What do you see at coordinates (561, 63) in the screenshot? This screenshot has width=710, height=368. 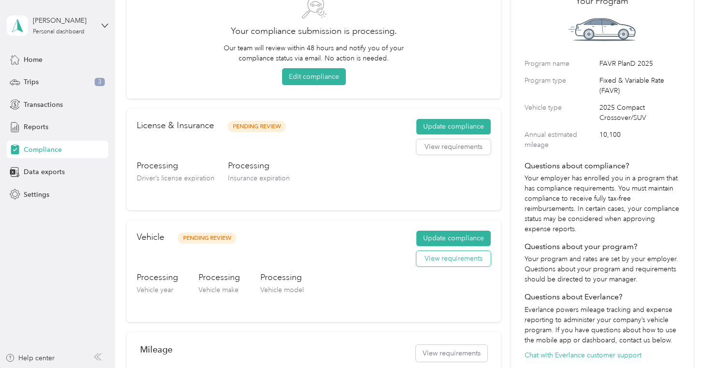 I see `label: Program name` at bounding box center [561, 63].